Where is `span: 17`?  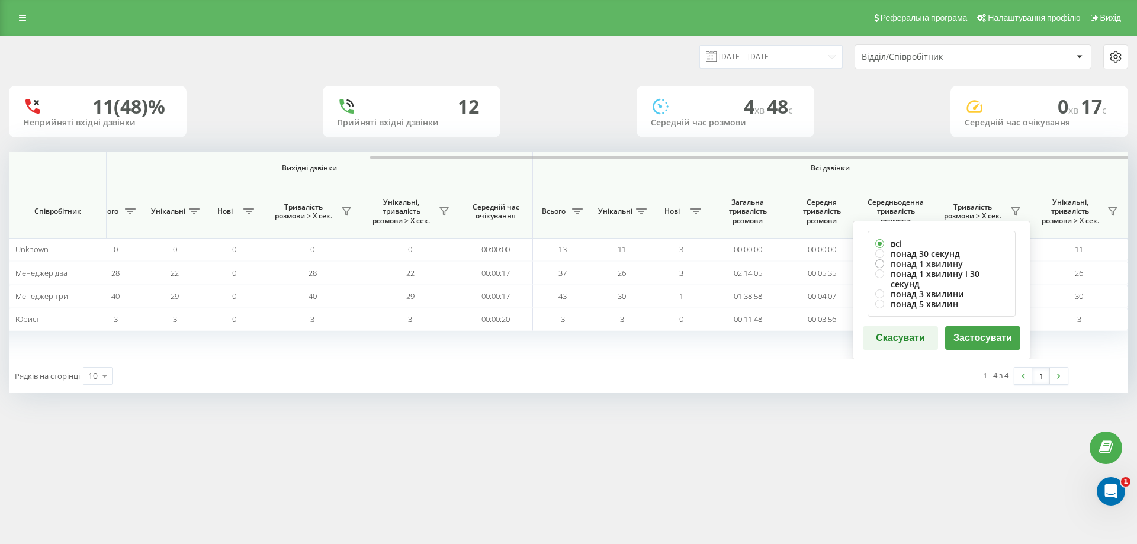 span: 17 is located at coordinates (1093, 106).